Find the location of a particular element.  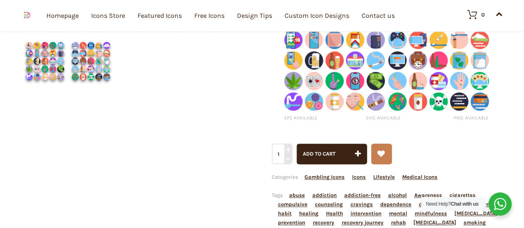

a: recovery journey is located at coordinates (362, 222).